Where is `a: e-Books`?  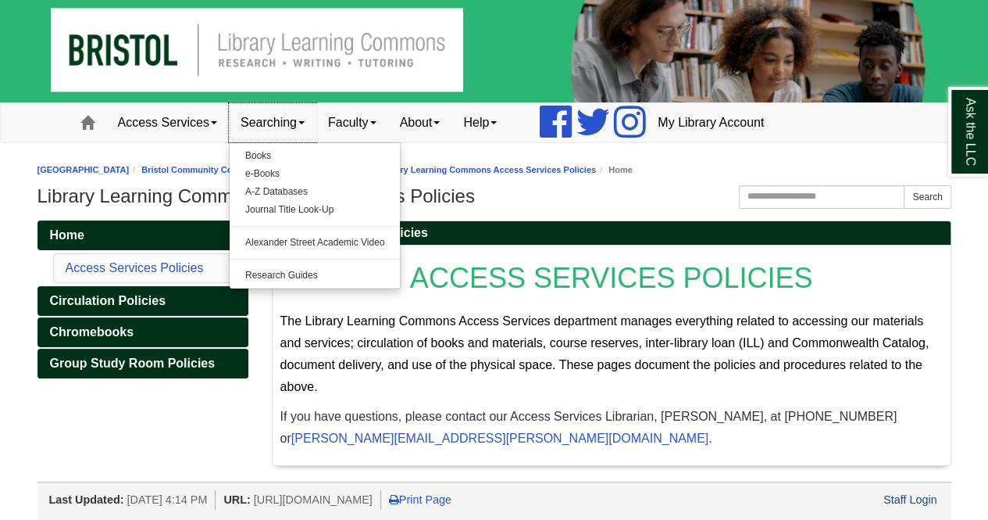 a: e-Books is located at coordinates (315, 173).